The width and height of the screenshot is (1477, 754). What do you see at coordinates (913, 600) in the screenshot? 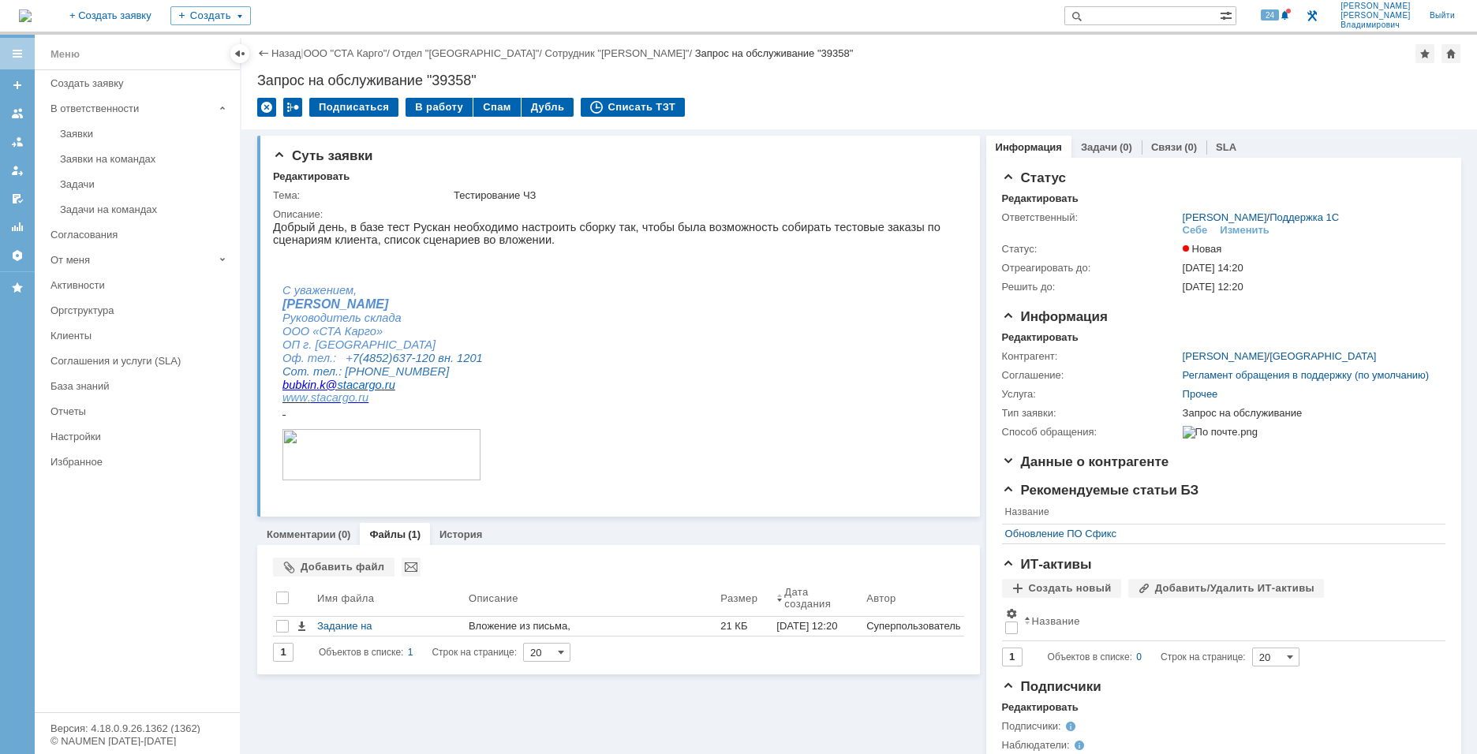
I see `th: Автор` at bounding box center [913, 600].